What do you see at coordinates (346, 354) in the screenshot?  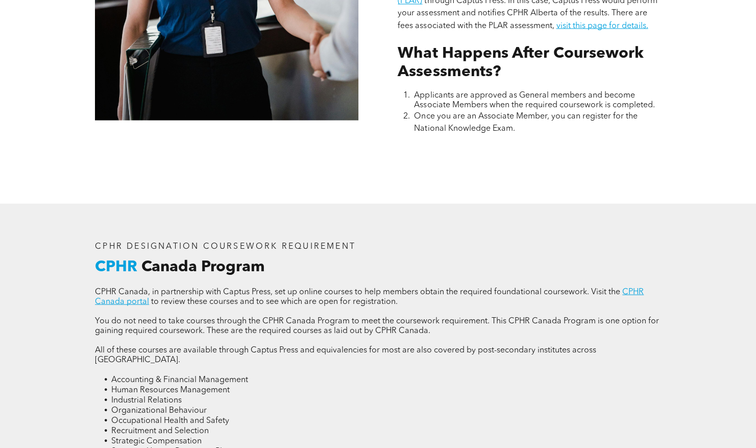 I see `span: All of these courses are available through Captus Press and equivalencies for most are also cover...` at bounding box center [346, 354].